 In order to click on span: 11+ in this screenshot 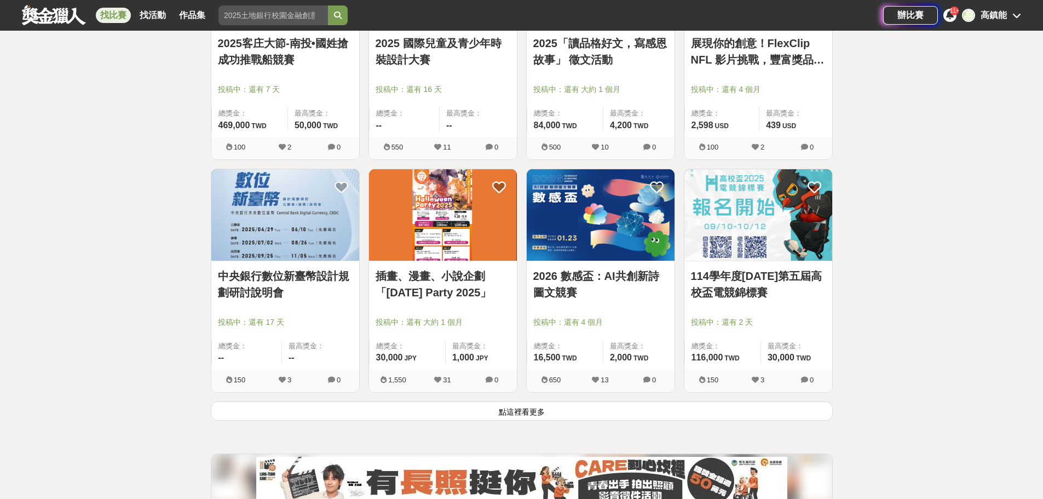, I will do `click(955, 10)`.